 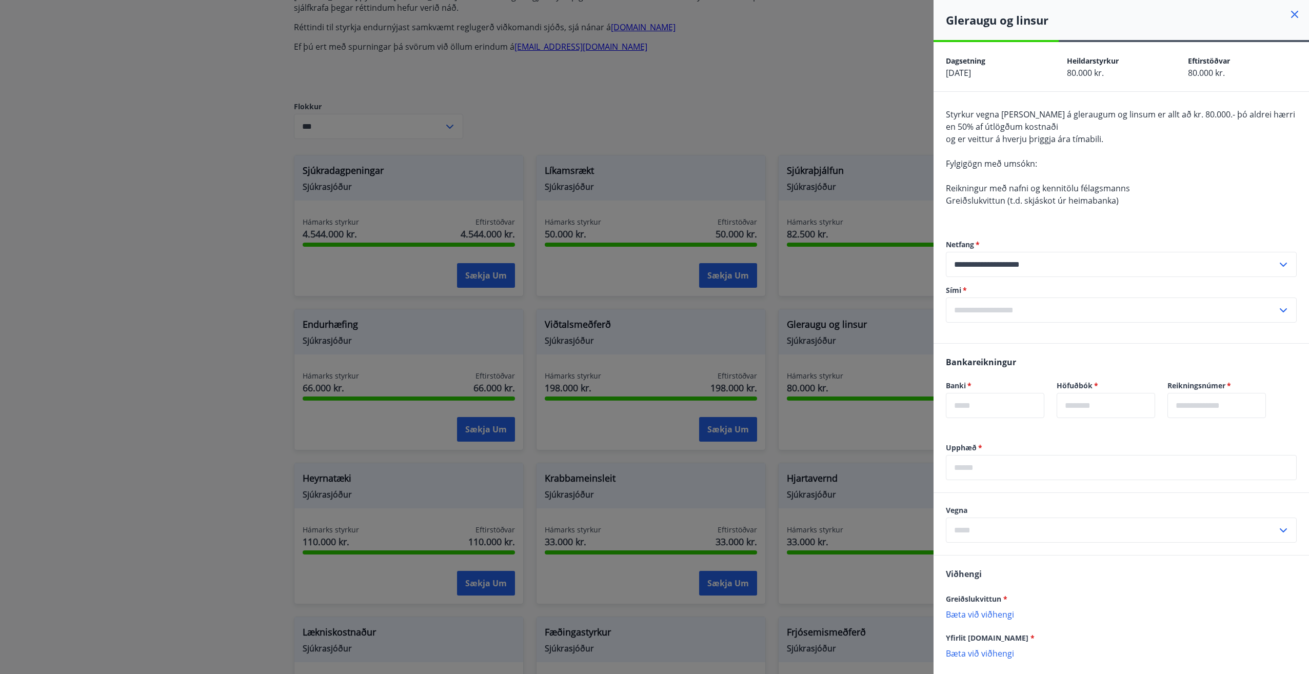 What do you see at coordinates (965, 61) in the screenshot?
I see `span: Dagsetning` at bounding box center [965, 61].